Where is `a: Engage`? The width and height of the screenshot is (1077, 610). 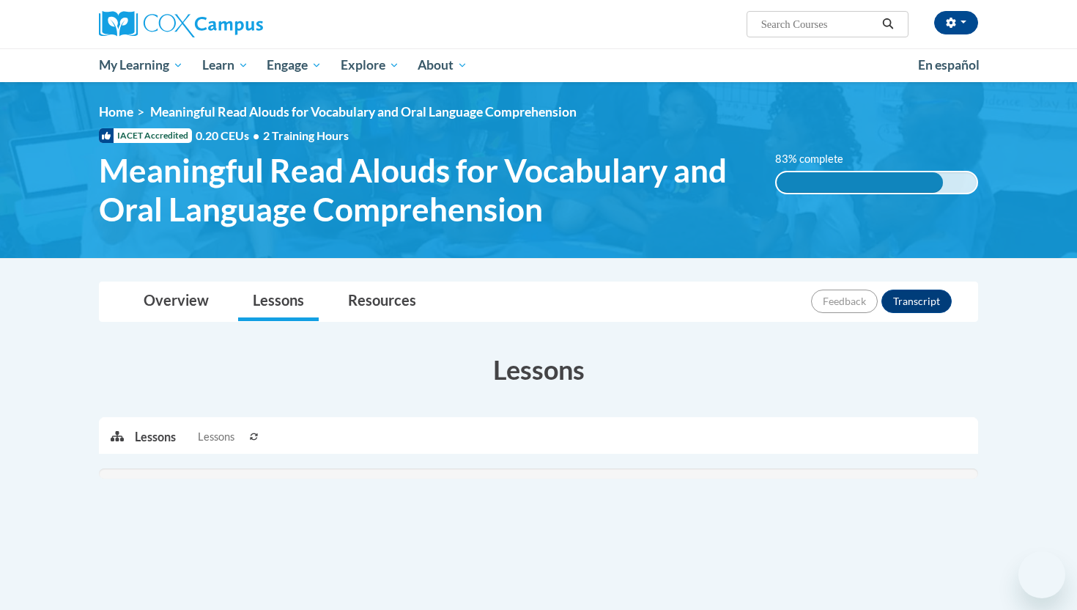 a: Engage is located at coordinates (294, 65).